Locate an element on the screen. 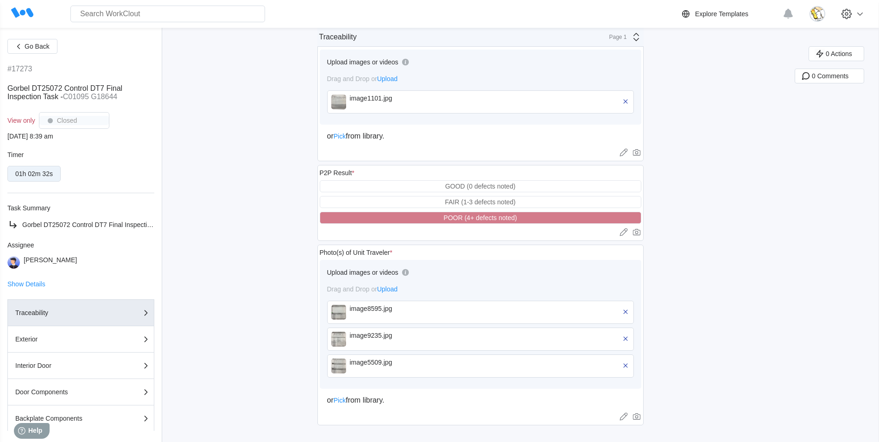  div: 01h 02m 32s is located at coordinates (34, 174).